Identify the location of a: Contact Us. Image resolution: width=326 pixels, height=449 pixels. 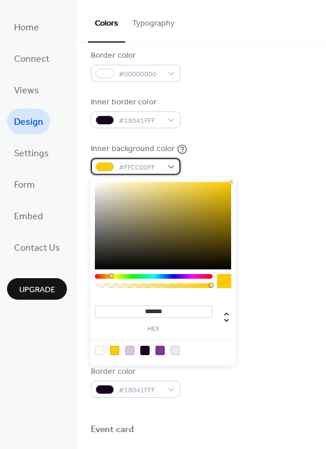
(37, 247).